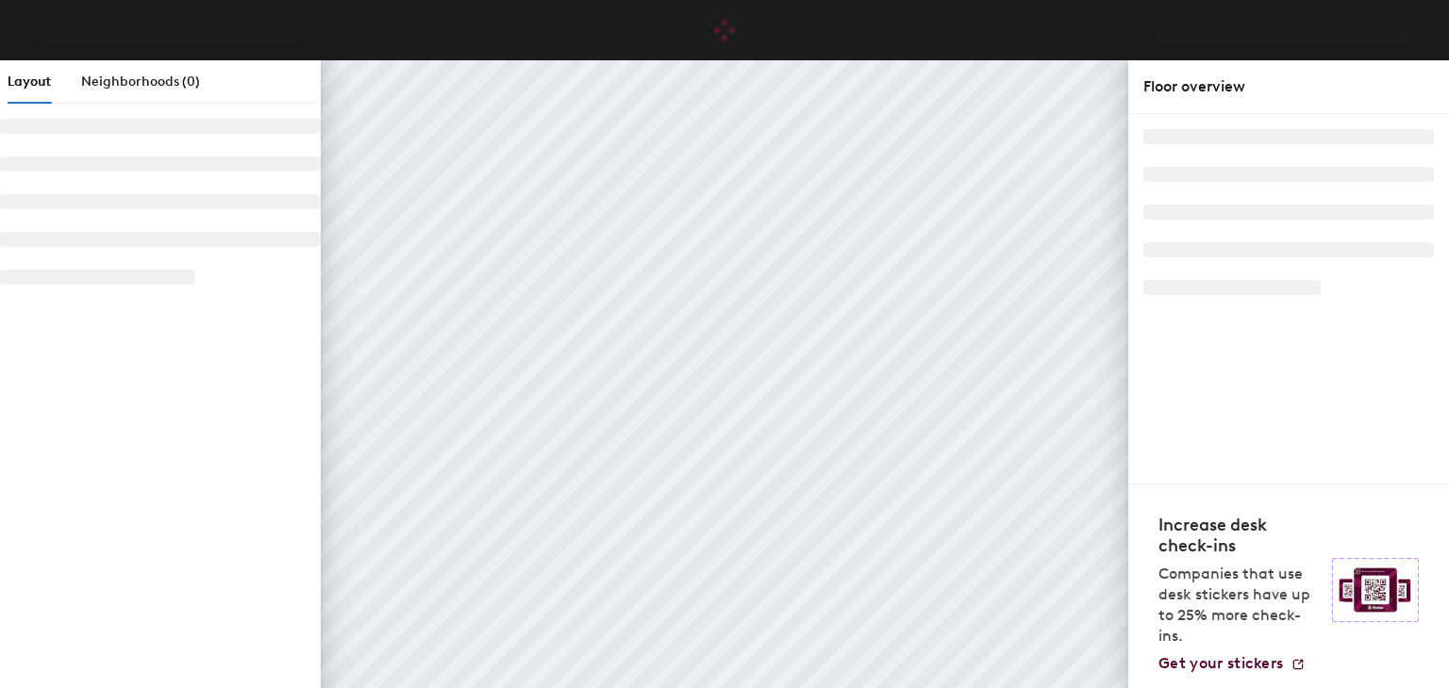 The width and height of the screenshot is (1449, 688). I want to click on h4: Increase desk check-ins, so click(1239, 536).